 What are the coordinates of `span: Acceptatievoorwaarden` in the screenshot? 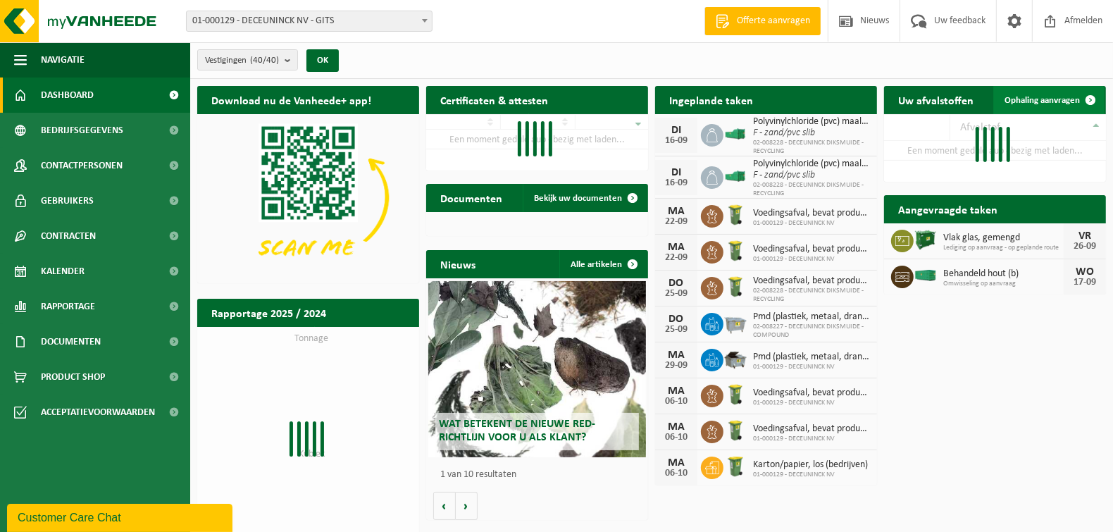 It's located at (98, 412).